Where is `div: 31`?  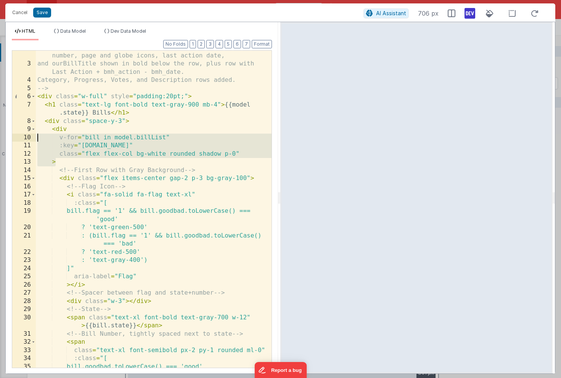 div: 31 is located at coordinates (24, 335).